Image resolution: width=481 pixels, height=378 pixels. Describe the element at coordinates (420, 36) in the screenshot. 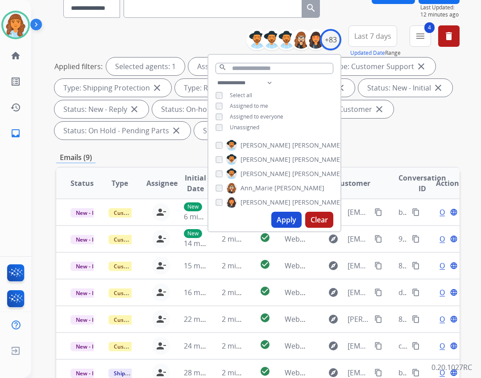

I see `mat-icon: menu` at that location.